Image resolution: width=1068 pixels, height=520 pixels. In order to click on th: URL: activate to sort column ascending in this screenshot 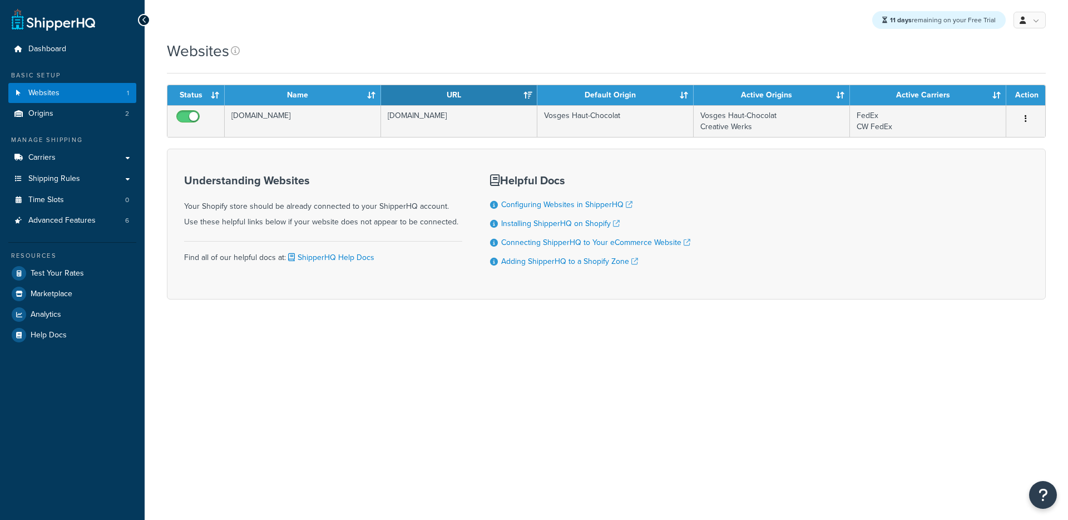, I will do `click(459, 95)`.